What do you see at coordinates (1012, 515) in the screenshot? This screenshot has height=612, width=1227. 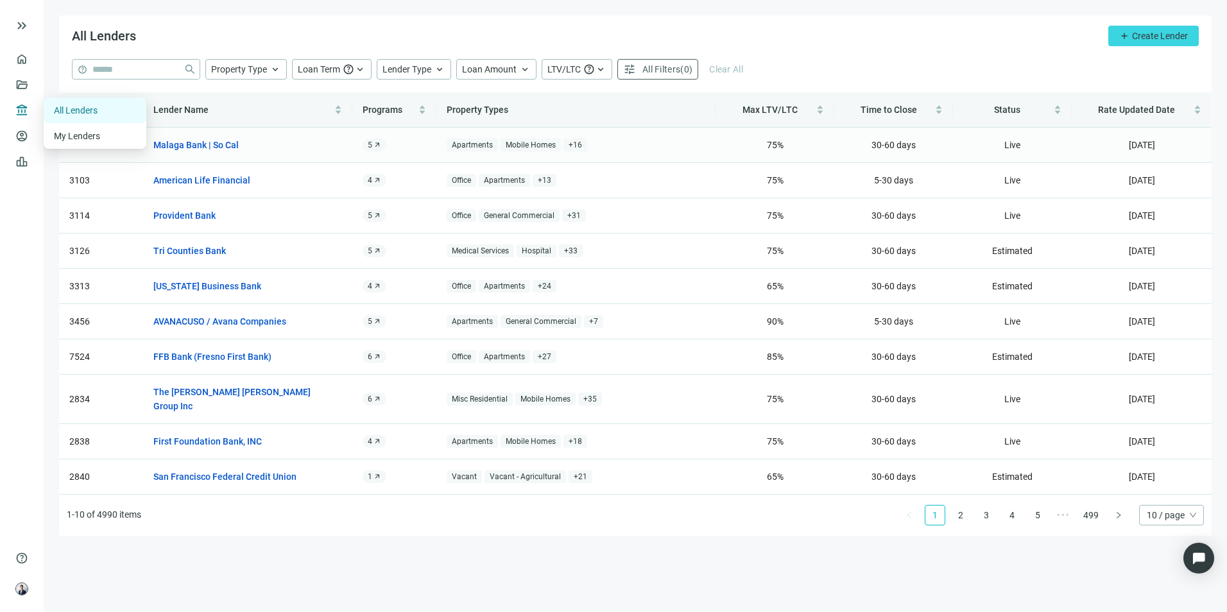 I see `li: 4` at bounding box center [1012, 515].